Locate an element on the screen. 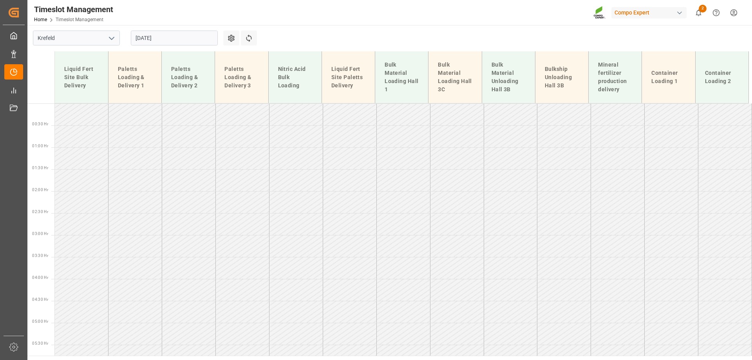 The width and height of the screenshot is (752, 360). span: 03:30 Hr is located at coordinates (40, 255).